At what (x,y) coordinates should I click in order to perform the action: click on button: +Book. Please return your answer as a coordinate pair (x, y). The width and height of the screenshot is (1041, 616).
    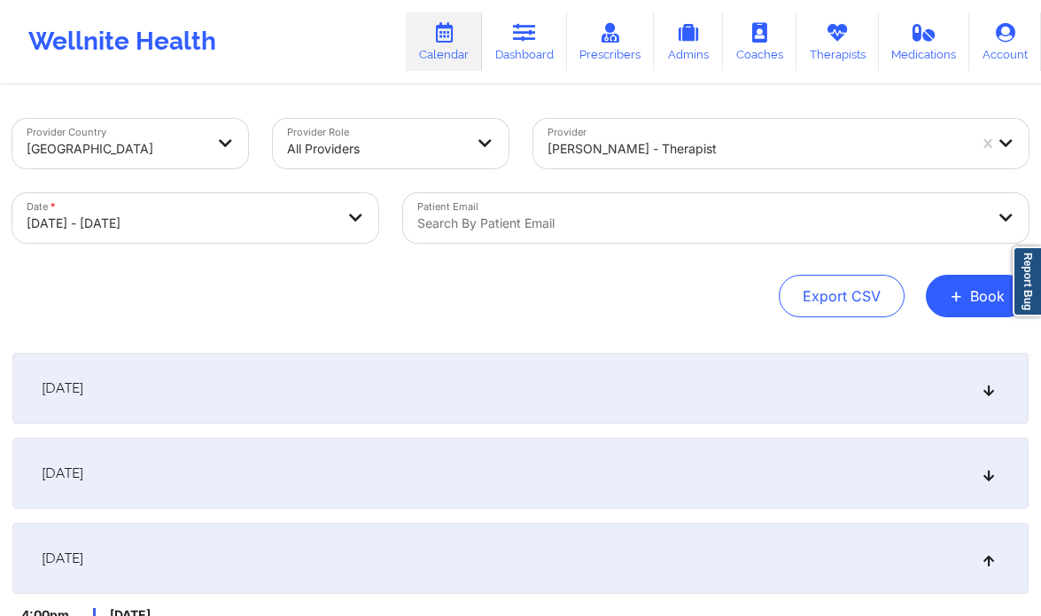
    Looking at the image, I should click on (977, 296).